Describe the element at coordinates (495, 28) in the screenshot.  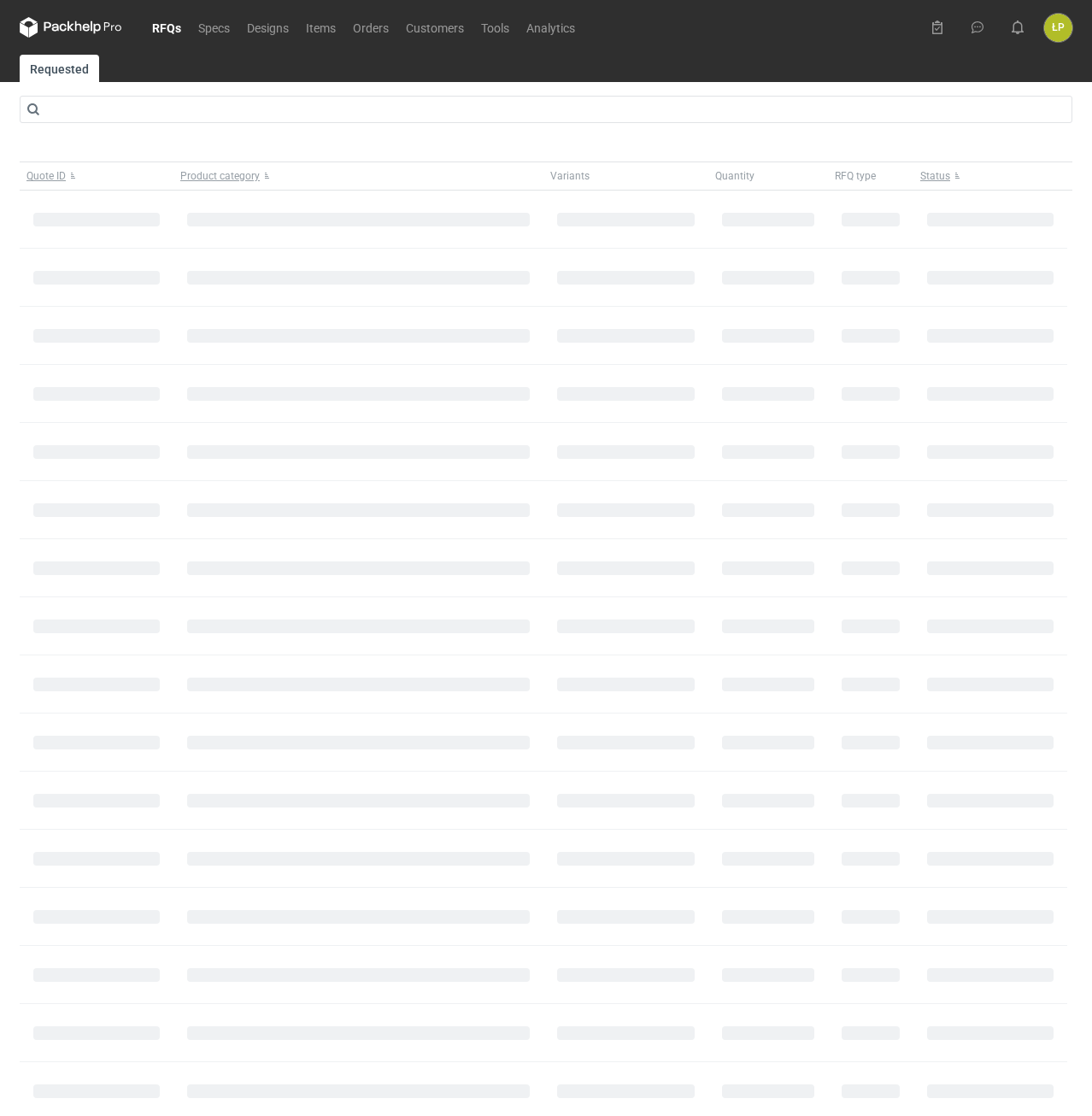
I see `a: Tools` at that location.